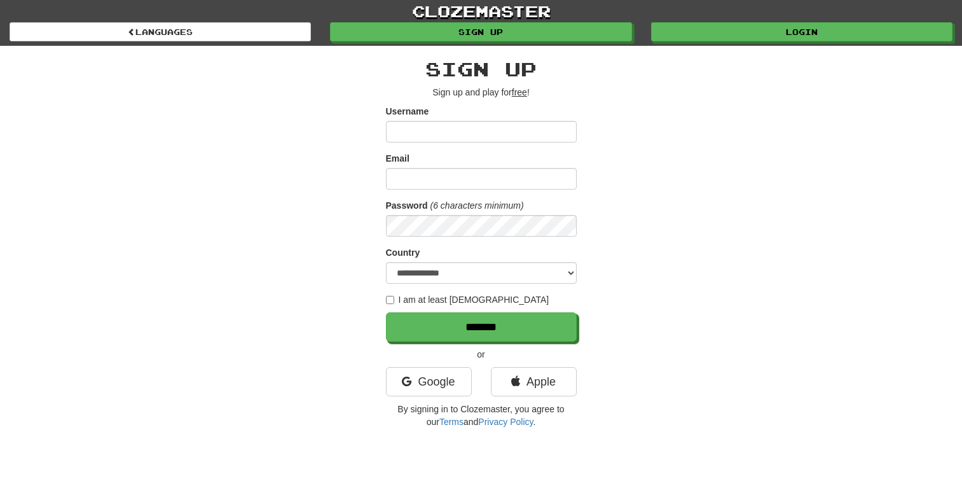 This screenshot has width=962, height=481. Describe the element at coordinates (477, 205) in the screenshot. I see `em: (6 characters minimum)` at that location.